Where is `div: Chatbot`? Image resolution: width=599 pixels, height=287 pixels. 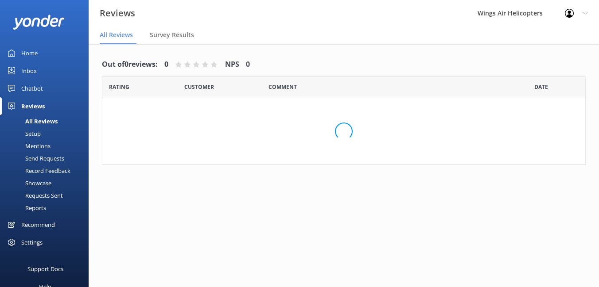 div: Chatbot is located at coordinates (32, 89).